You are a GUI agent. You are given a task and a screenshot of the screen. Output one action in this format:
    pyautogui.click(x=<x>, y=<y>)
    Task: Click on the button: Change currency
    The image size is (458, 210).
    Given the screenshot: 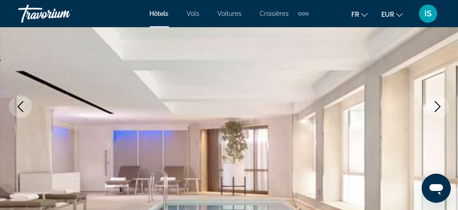 What is the action you would take?
    pyautogui.click(x=392, y=14)
    